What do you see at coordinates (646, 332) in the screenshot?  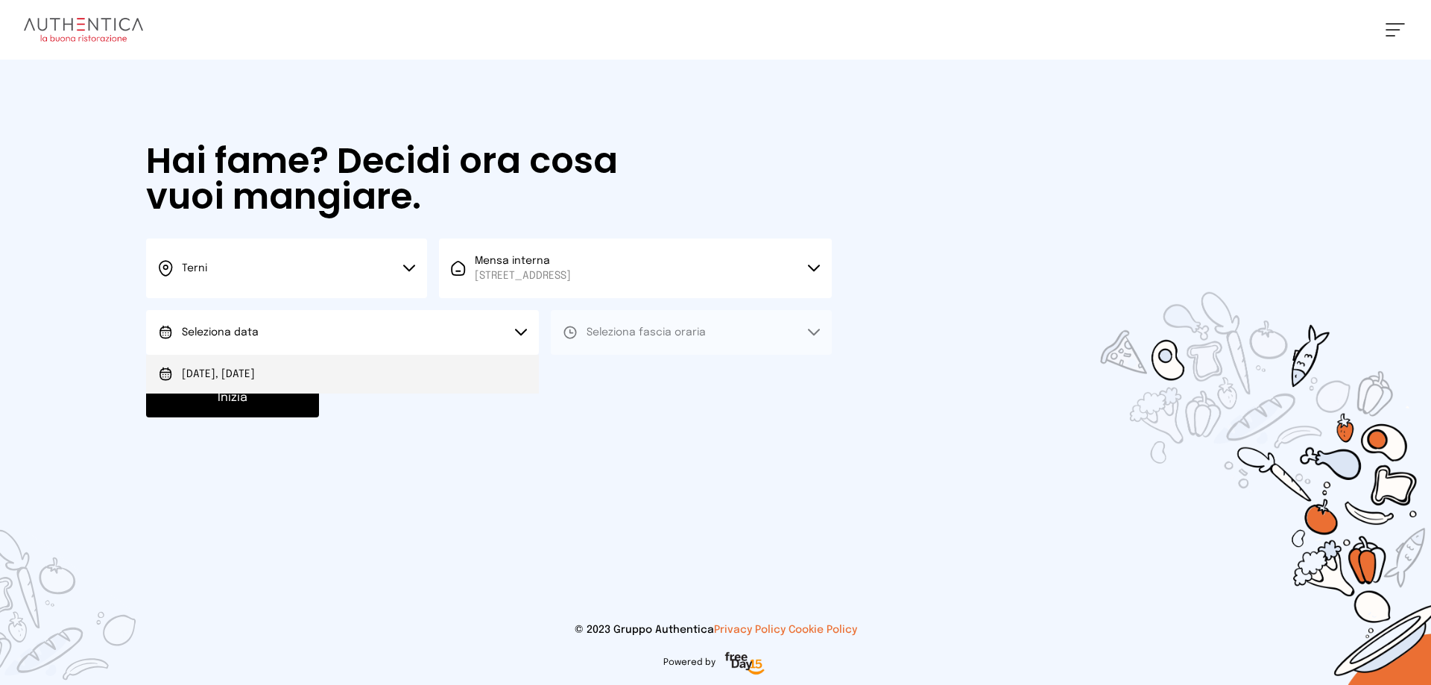 I see `span: Seleziona fascia oraria` at bounding box center [646, 332].